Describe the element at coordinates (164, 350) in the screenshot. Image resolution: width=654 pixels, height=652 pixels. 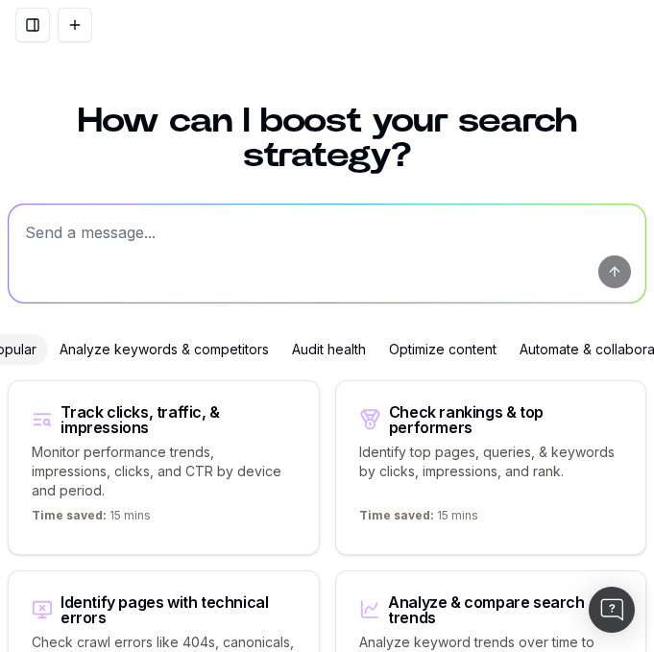
I see `div: Analyze keywords & competitors` at that location.